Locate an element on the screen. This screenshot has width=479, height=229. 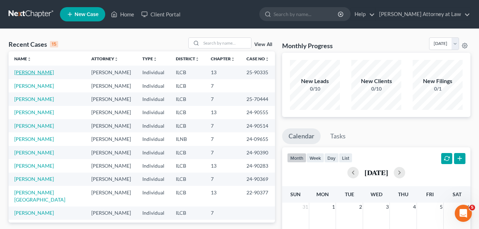
span: Sun is located at coordinates (295, 194).